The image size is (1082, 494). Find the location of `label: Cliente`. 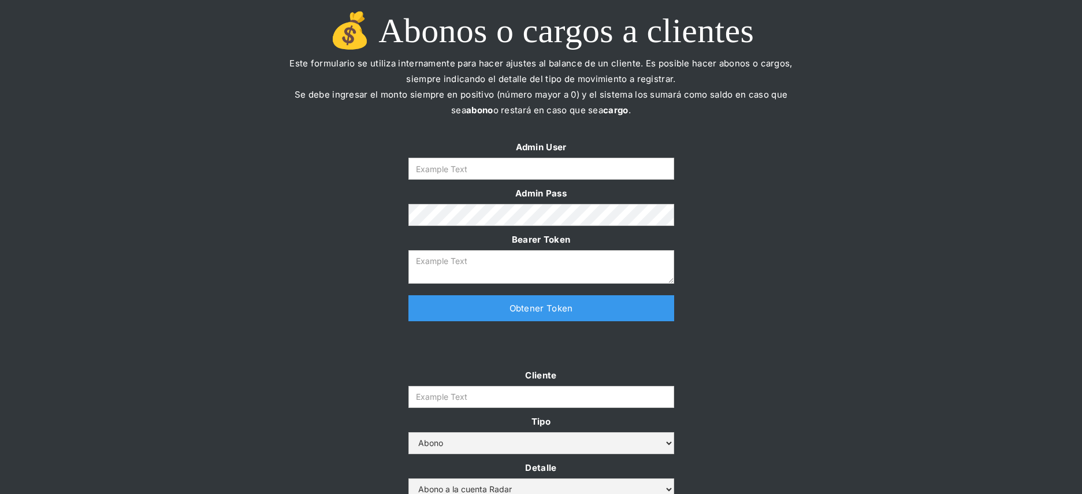

label: Cliente is located at coordinates (541, 375).